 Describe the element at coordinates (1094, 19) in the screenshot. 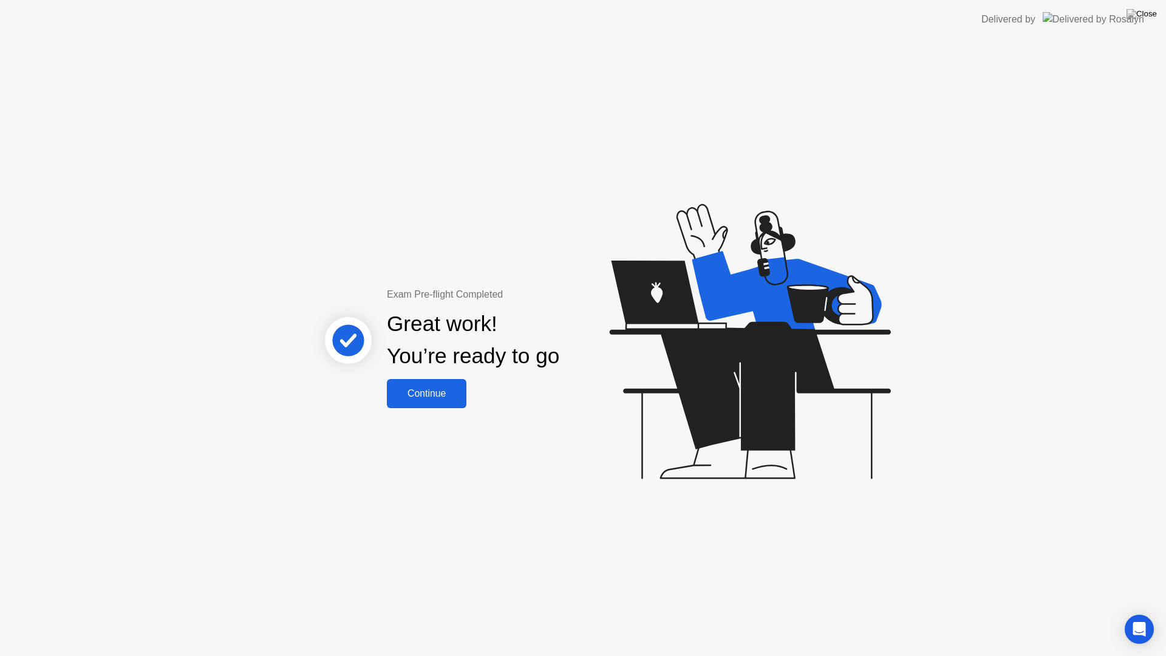

I see `img: Delivered by Rosalyn` at that location.